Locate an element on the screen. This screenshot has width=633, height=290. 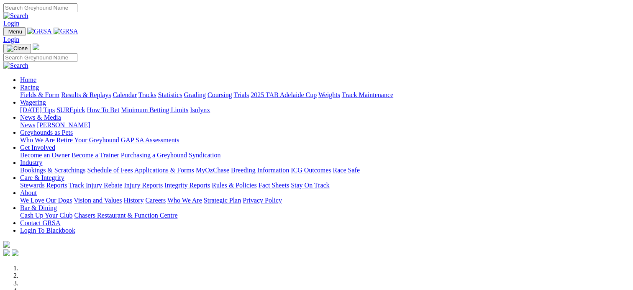
a: Purchasing a Greyhound is located at coordinates (154, 155).